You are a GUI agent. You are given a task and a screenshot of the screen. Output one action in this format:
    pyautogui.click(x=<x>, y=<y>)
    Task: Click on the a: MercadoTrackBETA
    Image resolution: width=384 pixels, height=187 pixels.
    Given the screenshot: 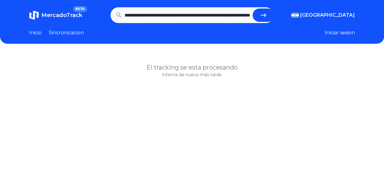 What is the action you would take?
    pyautogui.click(x=55, y=15)
    